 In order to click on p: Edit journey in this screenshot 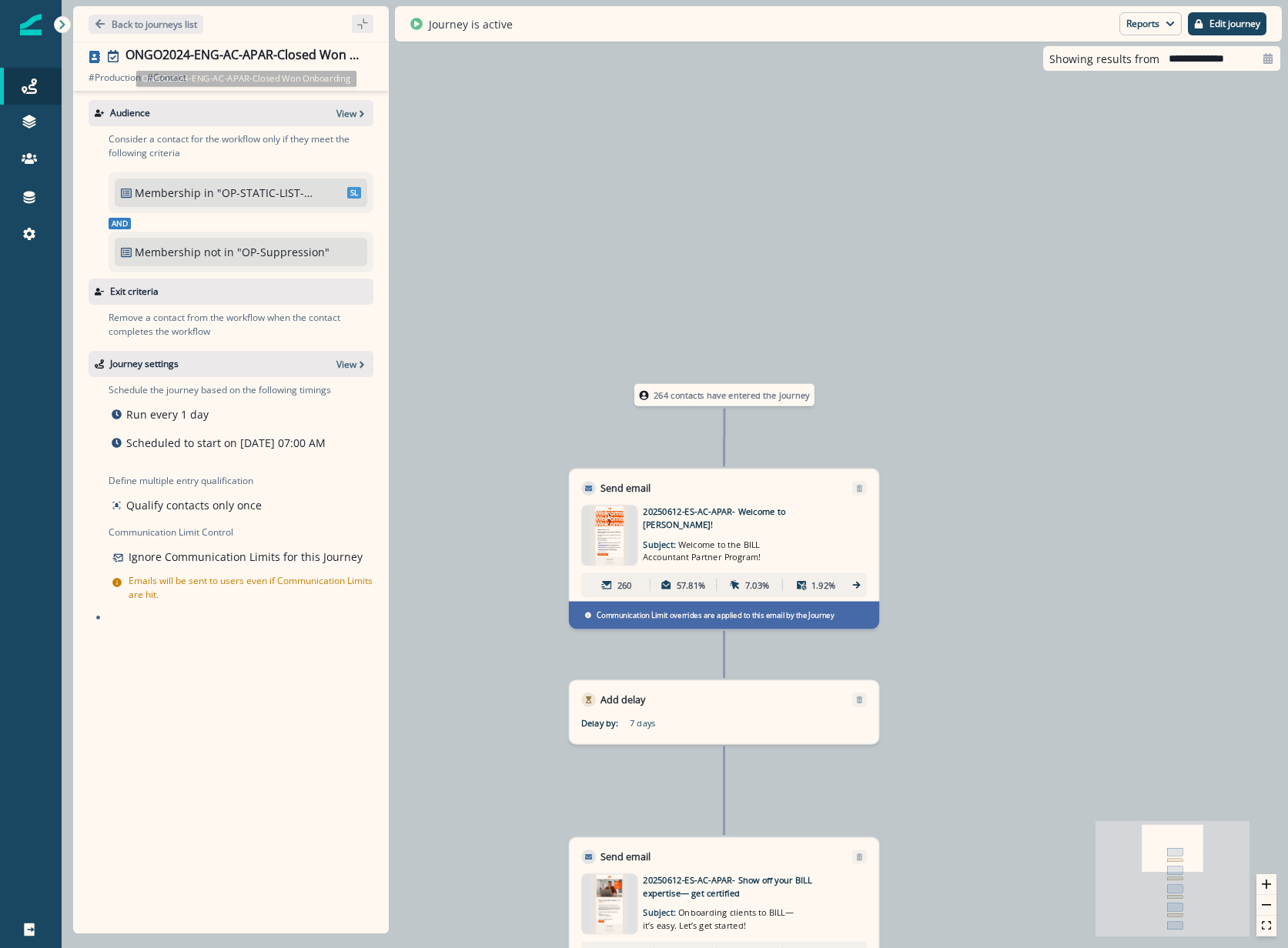, I will do `click(1235, 24)`.